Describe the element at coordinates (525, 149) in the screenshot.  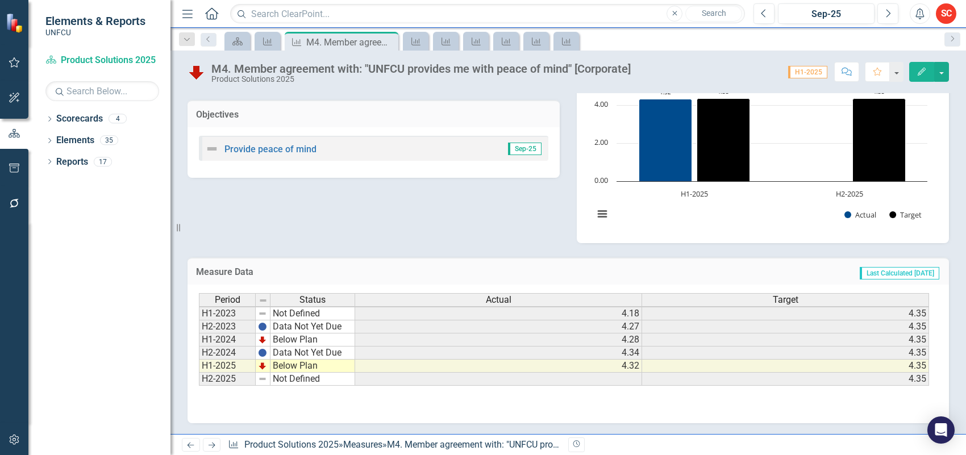
I see `span: Sep-25` at that location.